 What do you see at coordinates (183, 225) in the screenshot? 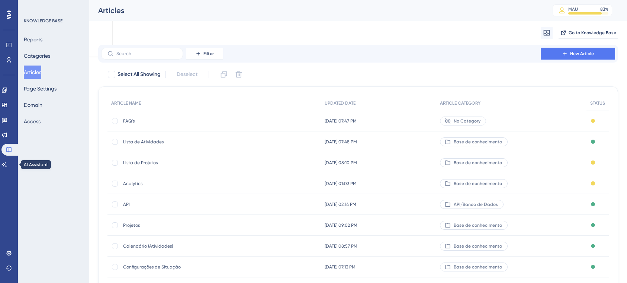
I see `span: Projetos` at bounding box center [183, 225].